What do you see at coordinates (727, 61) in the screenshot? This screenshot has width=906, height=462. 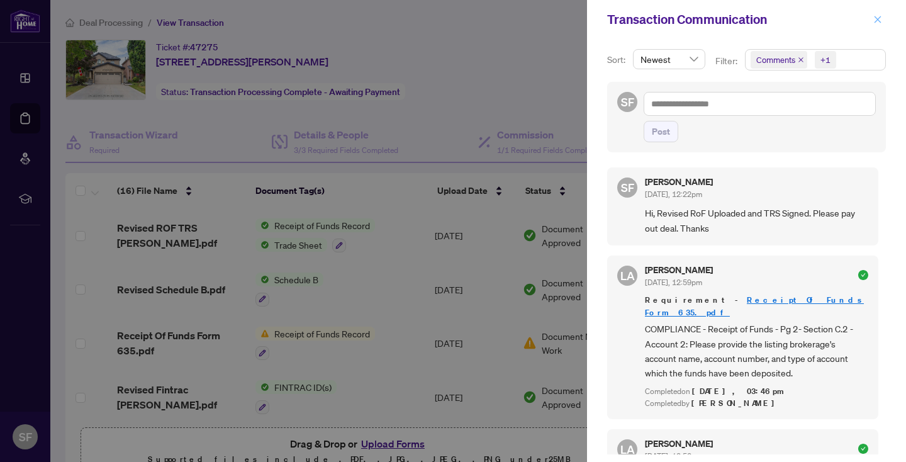 I see `p: Filter:` at bounding box center [727, 61].